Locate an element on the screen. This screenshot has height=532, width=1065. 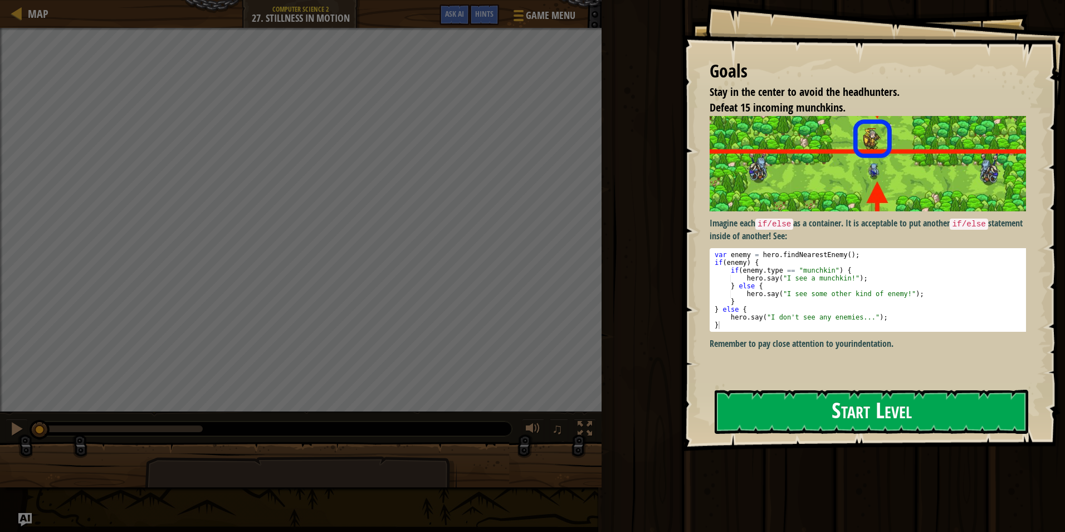
span: Stay in the center to avoid the headhunters. is located at coordinates (805, 91).